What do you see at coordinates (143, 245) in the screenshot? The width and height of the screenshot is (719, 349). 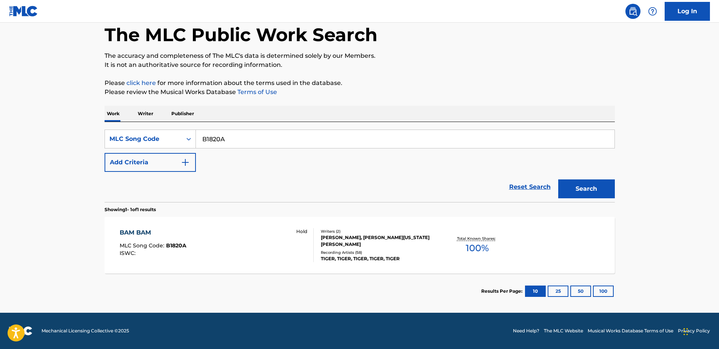 I see `span: MLC Song Code :` at bounding box center [143, 245].